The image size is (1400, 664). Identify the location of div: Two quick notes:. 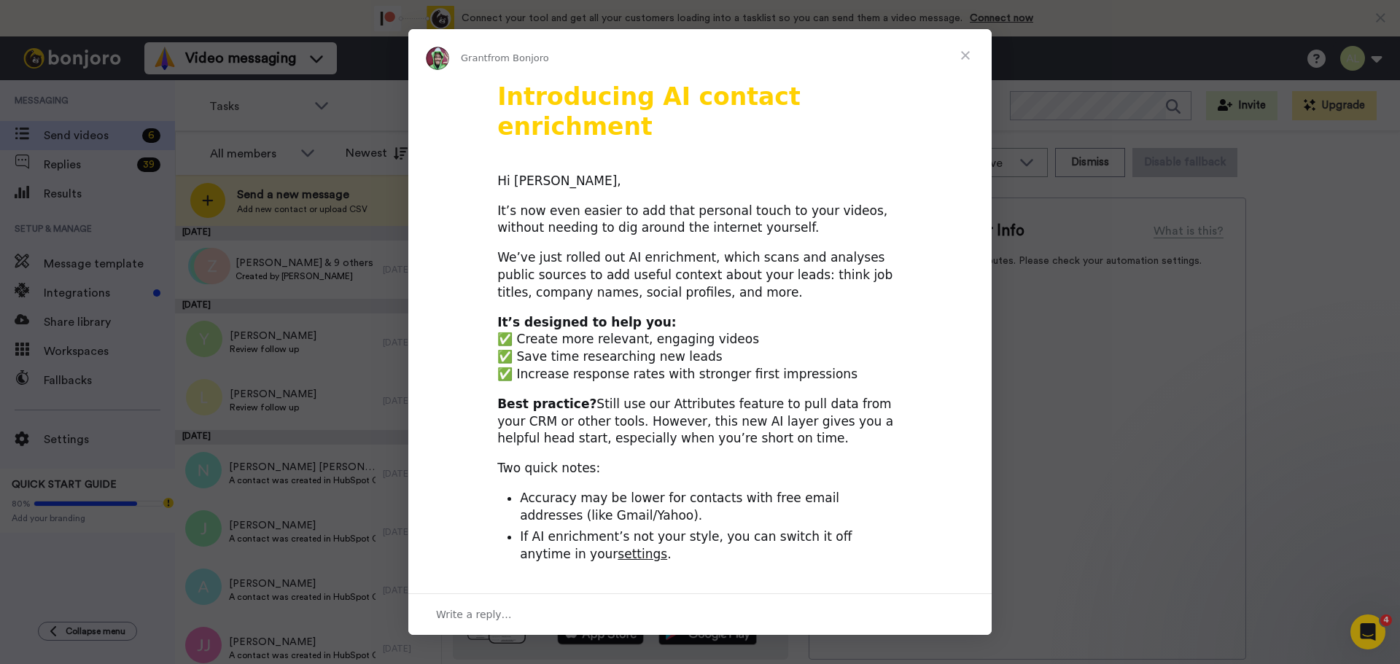
(700, 469).